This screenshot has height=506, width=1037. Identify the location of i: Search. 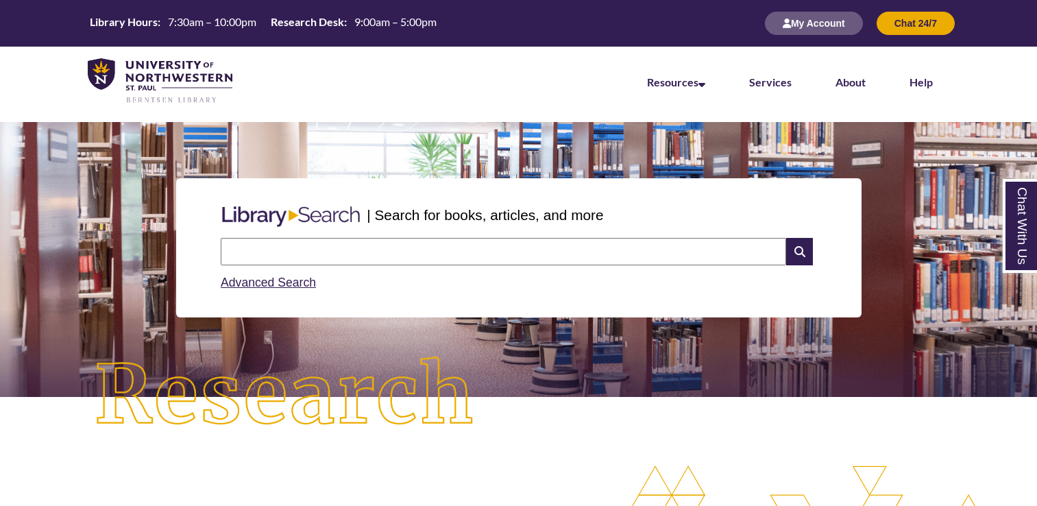
(799, 252).